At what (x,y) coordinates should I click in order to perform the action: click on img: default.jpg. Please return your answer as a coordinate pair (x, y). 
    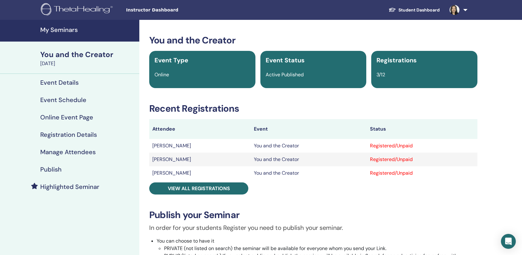
    Looking at the image, I should click on (455, 10).